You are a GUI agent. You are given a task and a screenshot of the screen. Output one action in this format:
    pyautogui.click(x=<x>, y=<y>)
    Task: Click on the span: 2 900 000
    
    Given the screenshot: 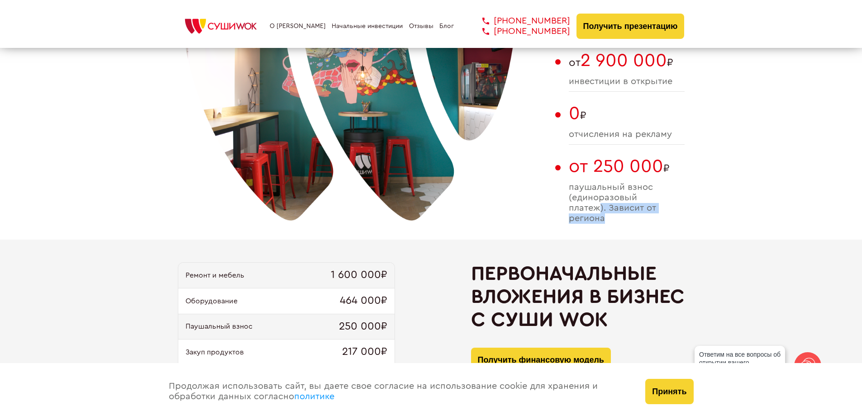 What is the action you would take?
    pyautogui.click(x=623, y=61)
    